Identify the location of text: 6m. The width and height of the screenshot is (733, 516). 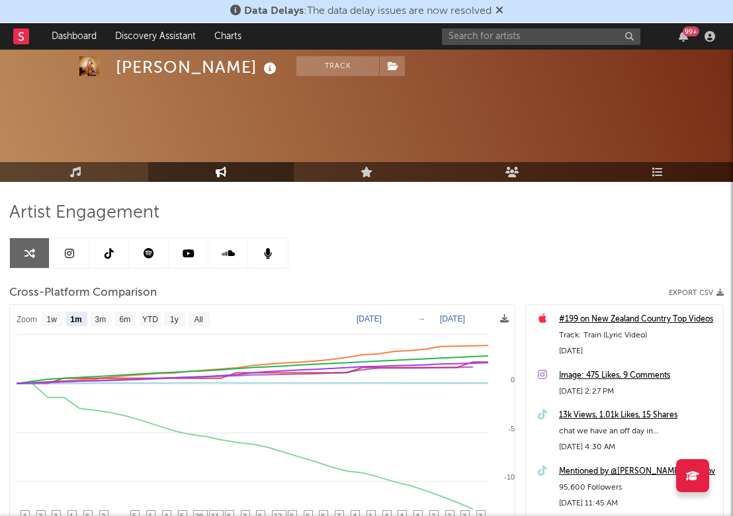
(125, 320).